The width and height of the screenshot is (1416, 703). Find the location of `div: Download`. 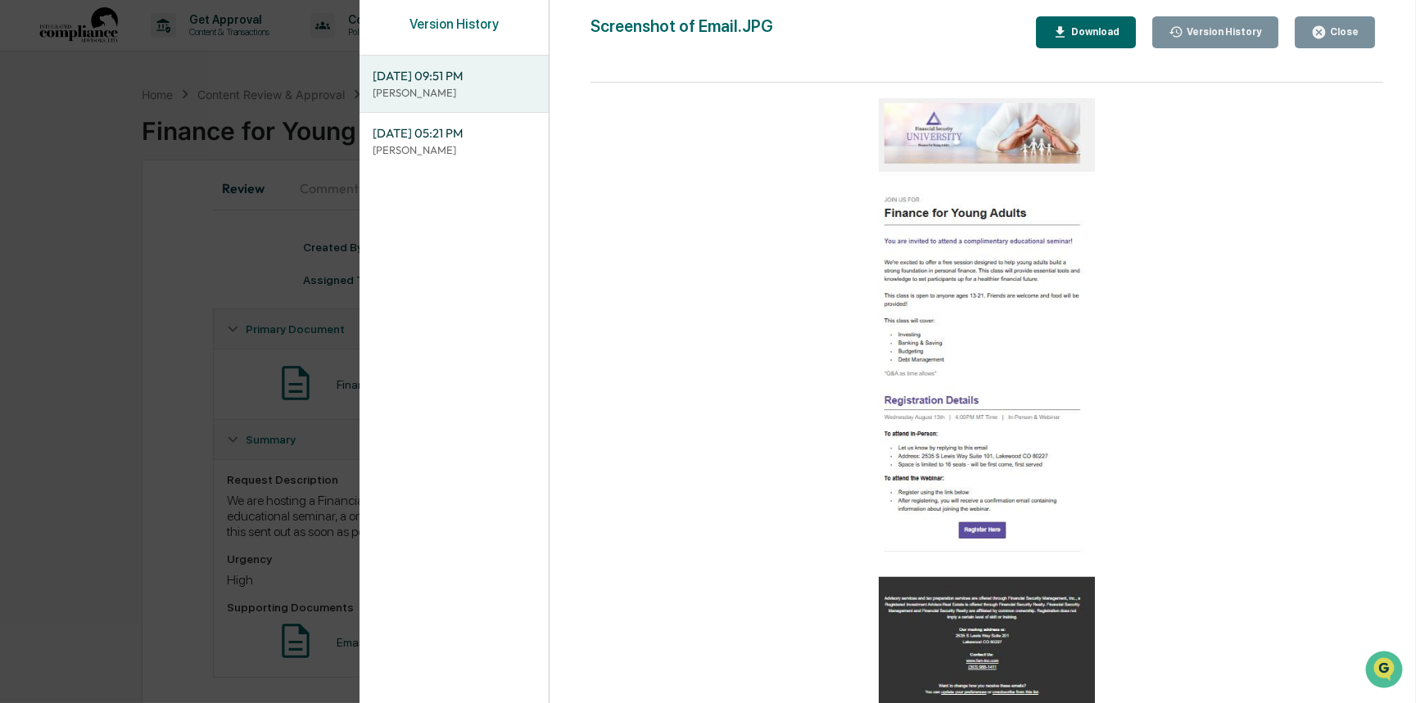

div: Download is located at coordinates (1093, 32).